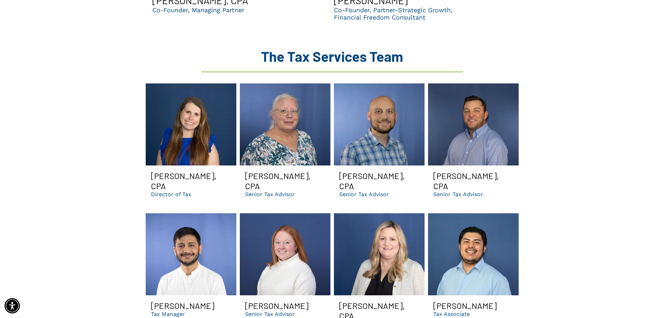  Describe the element at coordinates (198, 10) in the screenshot. I see `p: Co-Founder, Managing Partner` at that location.